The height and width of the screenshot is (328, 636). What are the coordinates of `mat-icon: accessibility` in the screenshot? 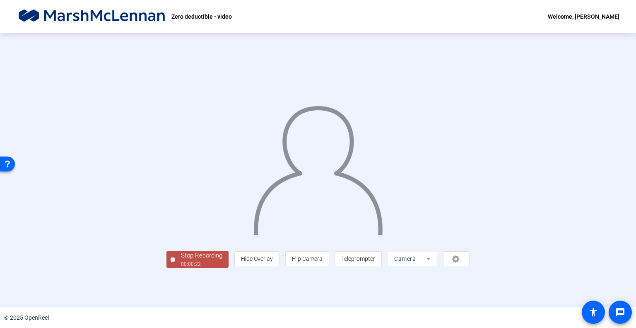 It's located at (594, 312).